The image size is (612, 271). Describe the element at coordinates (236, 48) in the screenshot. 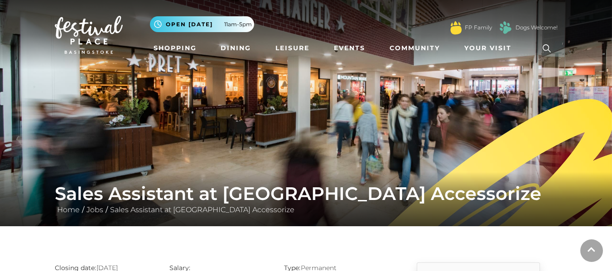

I see `a: Dining` at that location.